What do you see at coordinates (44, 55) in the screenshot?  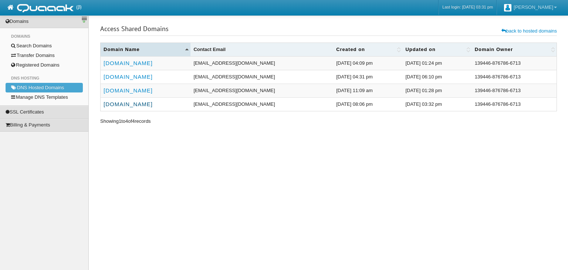 I see `a: Transfer Domains` at bounding box center [44, 55].